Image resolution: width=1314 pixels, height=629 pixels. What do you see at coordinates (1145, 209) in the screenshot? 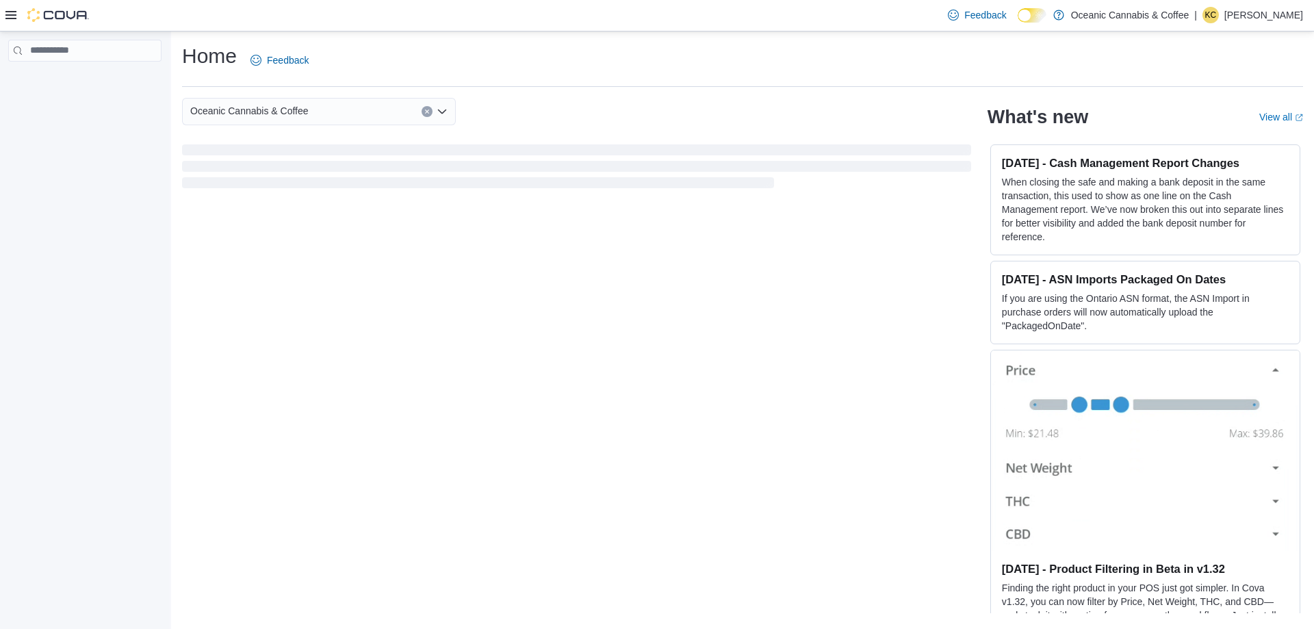
I see `p: When closing the safe and making a bank deposit in the same transaction, this used to show as one...` at bounding box center [1145, 209].